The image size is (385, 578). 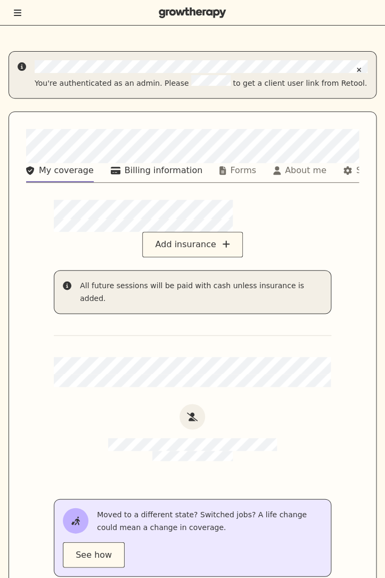 I want to click on button: Forms, so click(x=238, y=173).